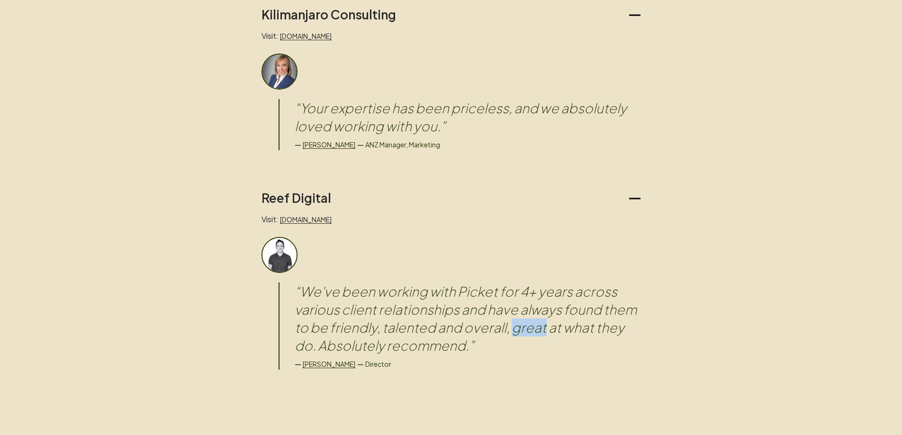  I want to click on div: Reef Digital, so click(451, 288).